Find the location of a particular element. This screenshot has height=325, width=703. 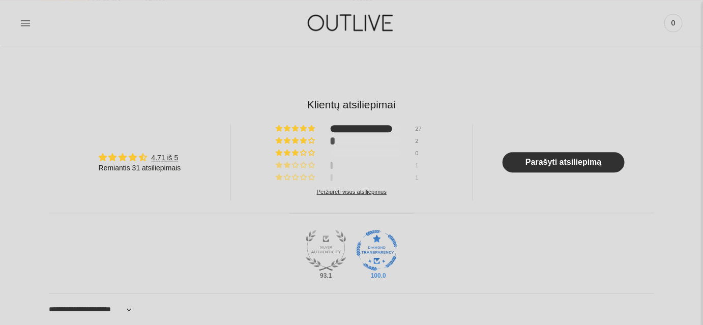

div: 93.1 is located at coordinates (326, 276).